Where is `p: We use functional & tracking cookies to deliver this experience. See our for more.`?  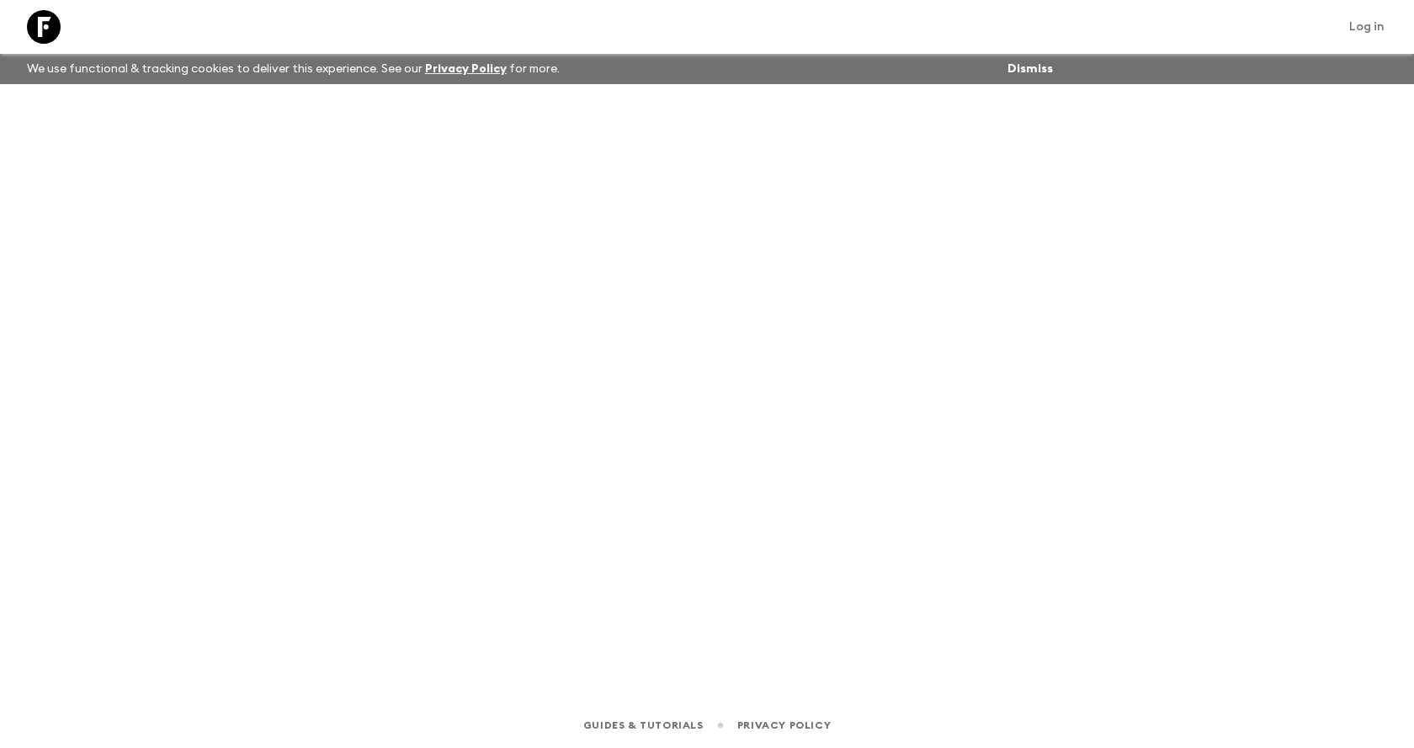
p: We use functional & tracking cookies to deliver this experience. See our for more. is located at coordinates (293, 69).